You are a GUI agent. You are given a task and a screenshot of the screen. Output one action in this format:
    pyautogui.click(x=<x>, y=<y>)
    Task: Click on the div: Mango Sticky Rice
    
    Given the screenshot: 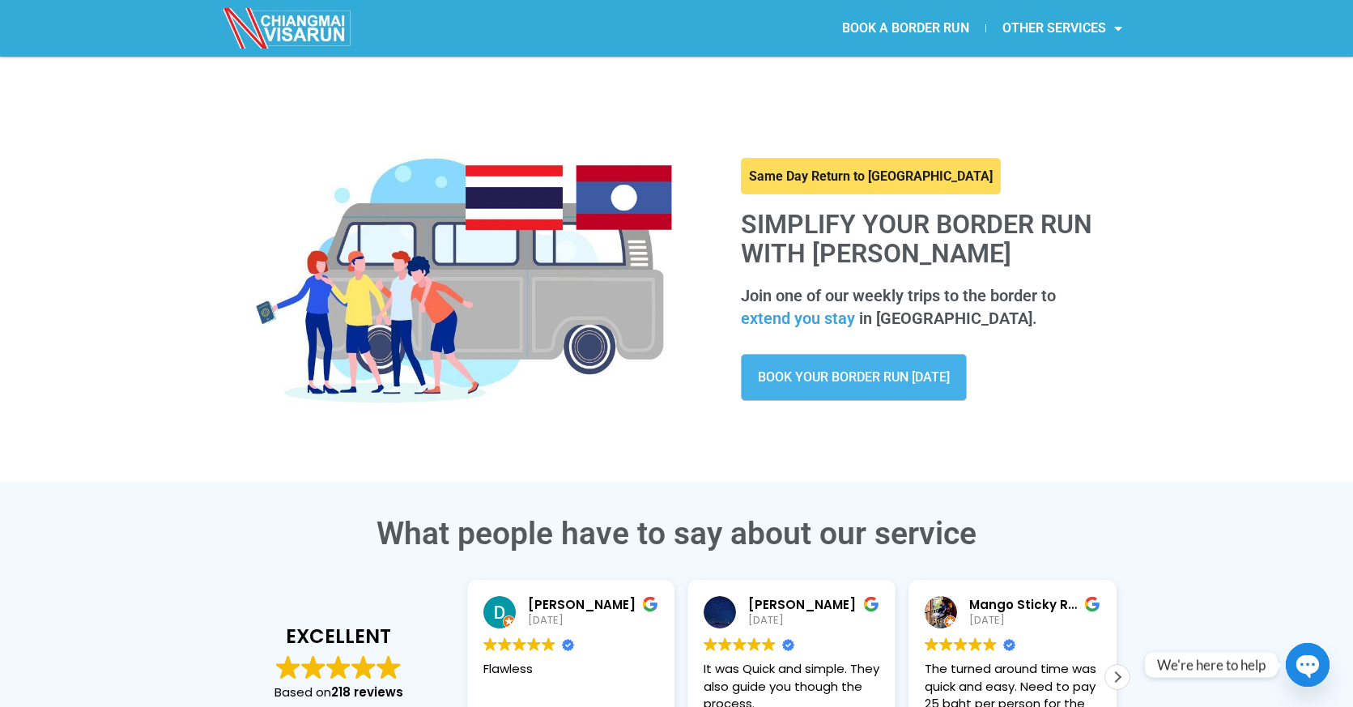 What is the action you would take?
    pyautogui.click(x=1035, y=604)
    